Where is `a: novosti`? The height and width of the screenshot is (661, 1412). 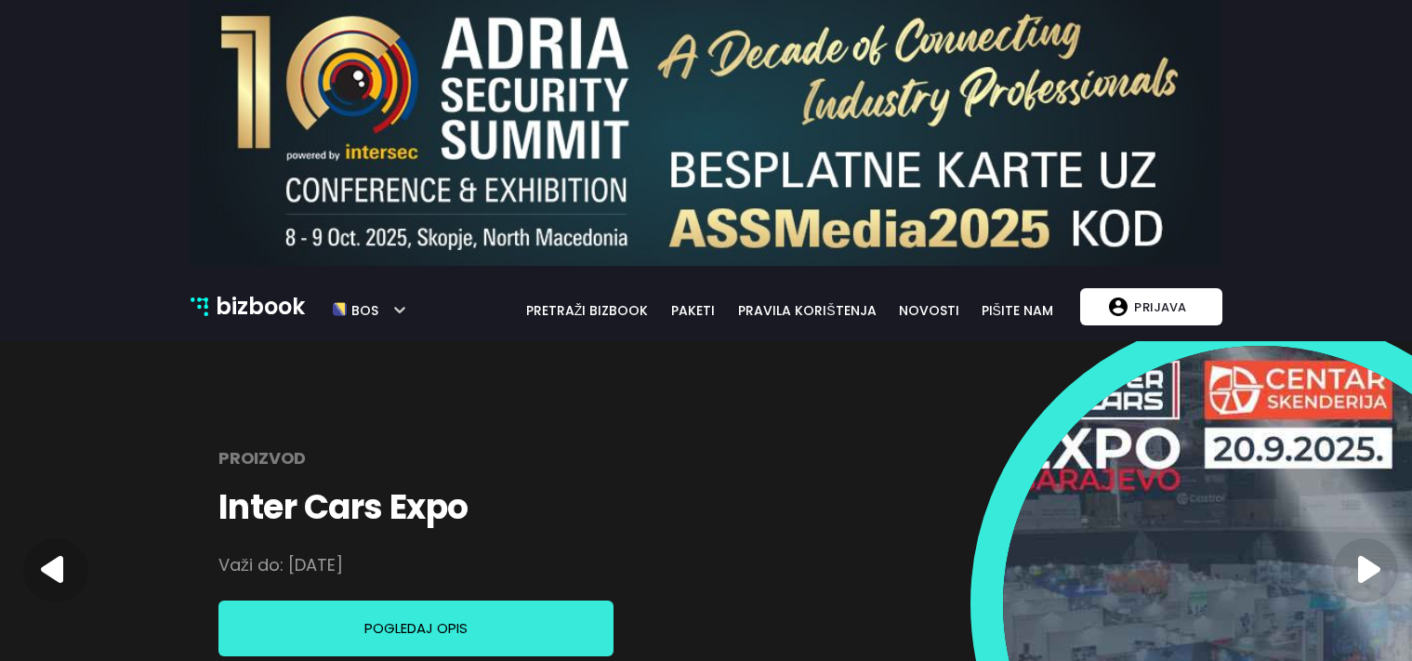 a: novosti is located at coordinates (929, 310).